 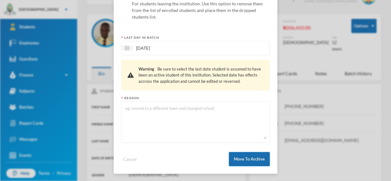 What do you see at coordinates (249, 159) in the screenshot?
I see `button: Move To Archive` at bounding box center [249, 159].